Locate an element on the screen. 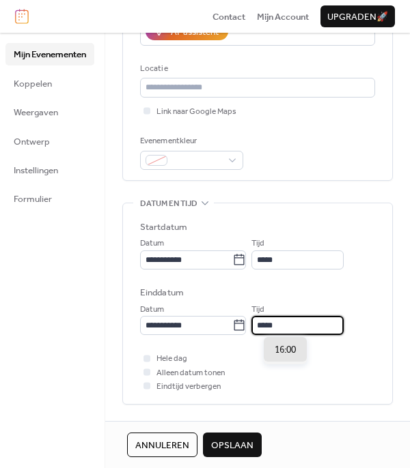 This screenshot has width=410, height=468. span: Alleen datum tonen is located at coordinates (190, 373).